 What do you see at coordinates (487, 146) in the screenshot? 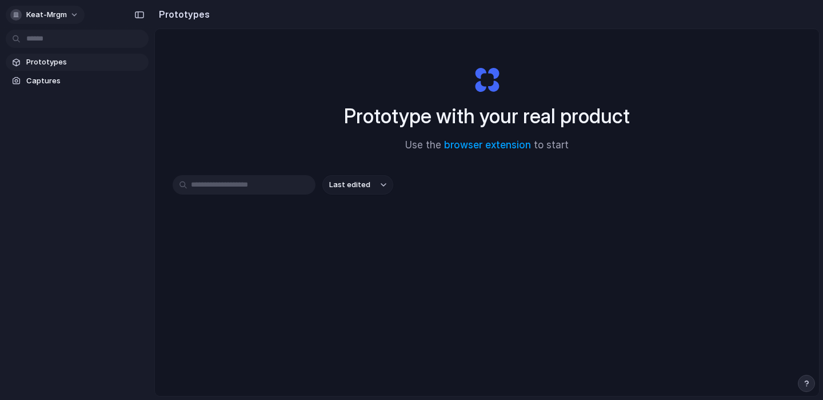
I see `span: Use the to start` at bounding box center [487, 146].